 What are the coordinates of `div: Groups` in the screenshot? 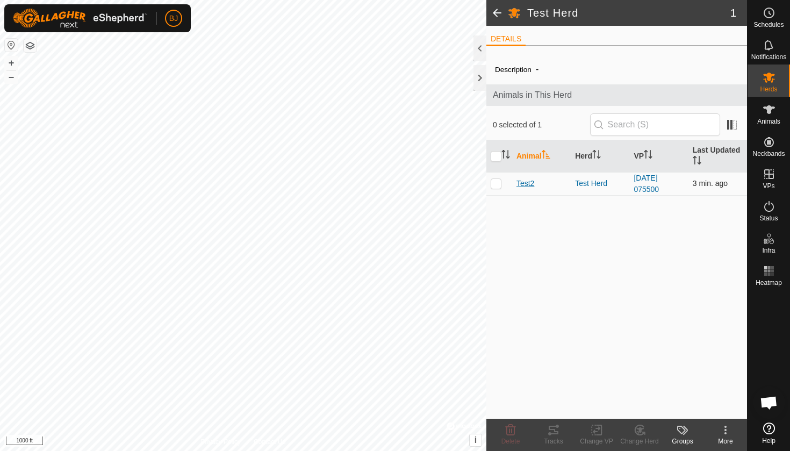 It's located at (683, 441).